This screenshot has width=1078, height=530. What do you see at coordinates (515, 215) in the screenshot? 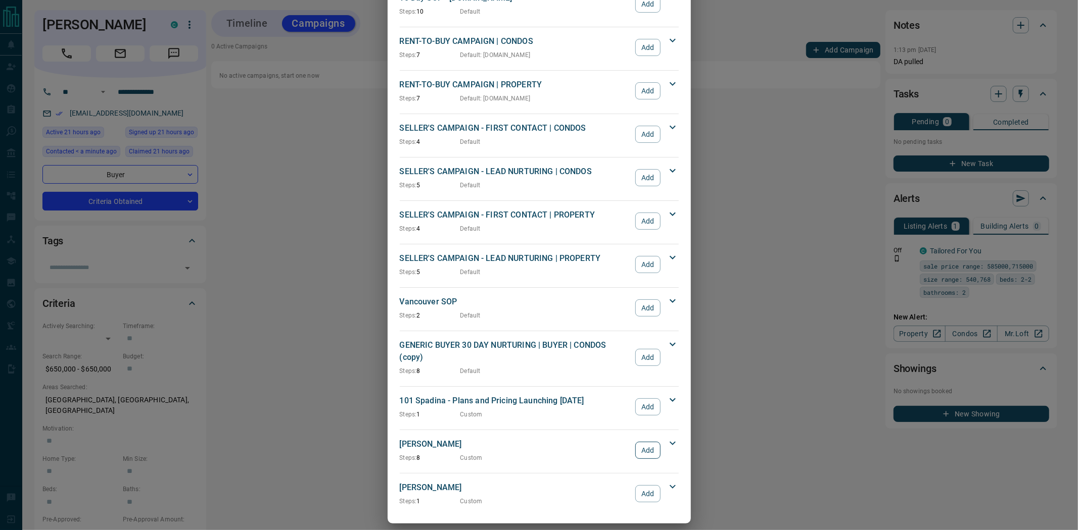
I see `p: SELLER'S CAMPAIGN - FIRST CONTACT | PROPERTY` at bounding box center [515, 215].